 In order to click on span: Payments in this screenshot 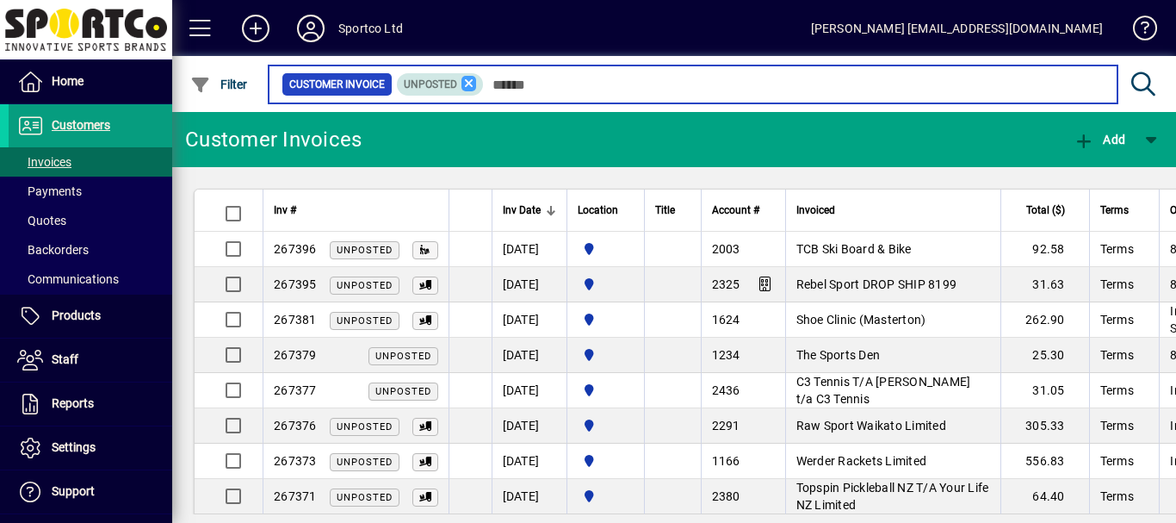, I will do `click(49, 191)`.